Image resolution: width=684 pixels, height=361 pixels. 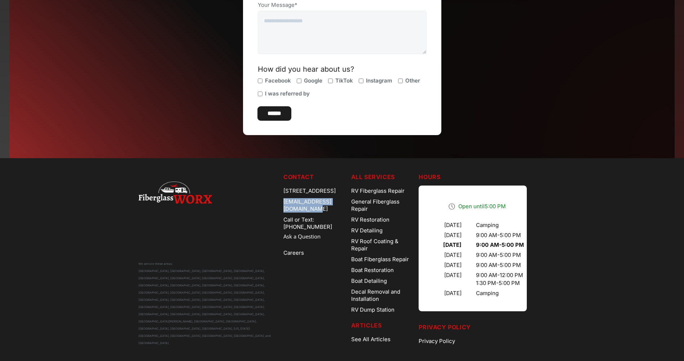 What do you see at coordinates (330, 81) in the screenshot?
I see `input: TikTok` at bounding box center [330, 81].